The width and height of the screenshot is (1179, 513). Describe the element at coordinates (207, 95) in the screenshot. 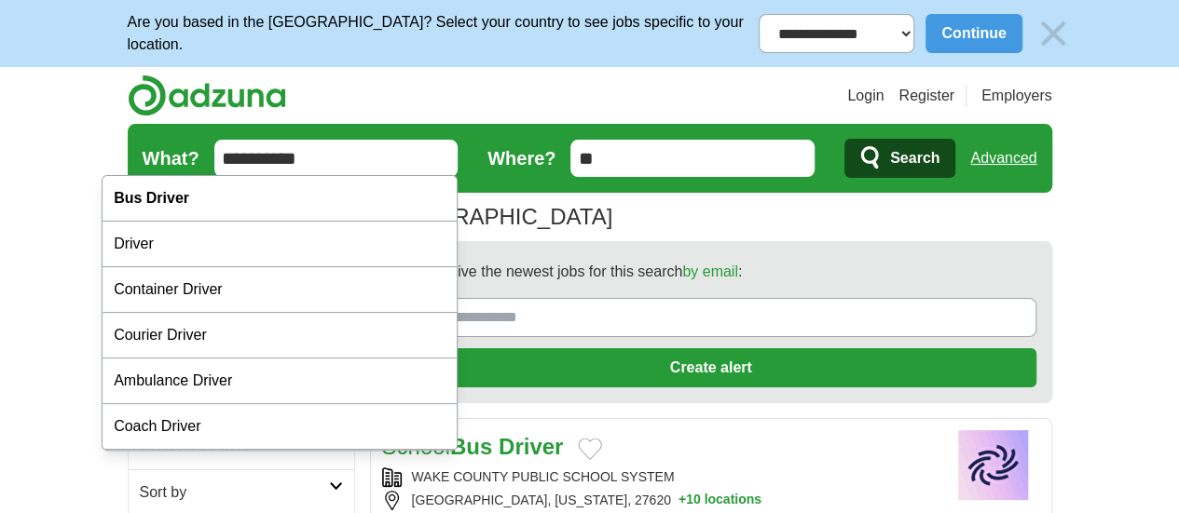

I see `img: Adzuna logo` at that location.